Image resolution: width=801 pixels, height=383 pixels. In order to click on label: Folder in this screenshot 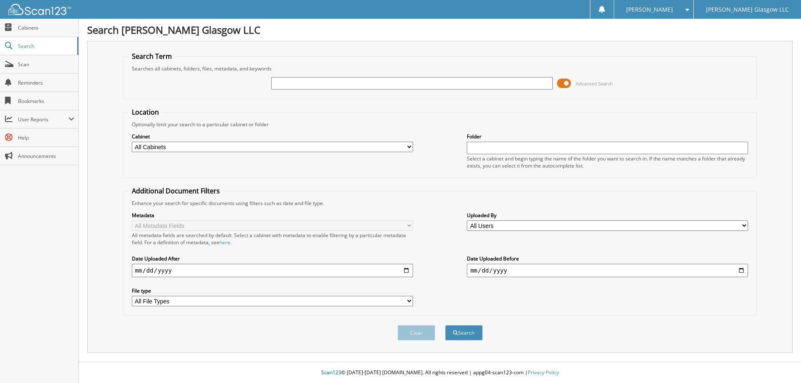, I will do `click(607, 136)`.